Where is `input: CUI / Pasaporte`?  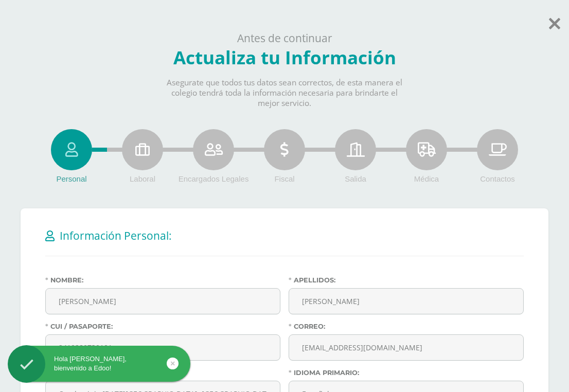
input: CUI / Pasaporte is located at coordinates (163, 347).